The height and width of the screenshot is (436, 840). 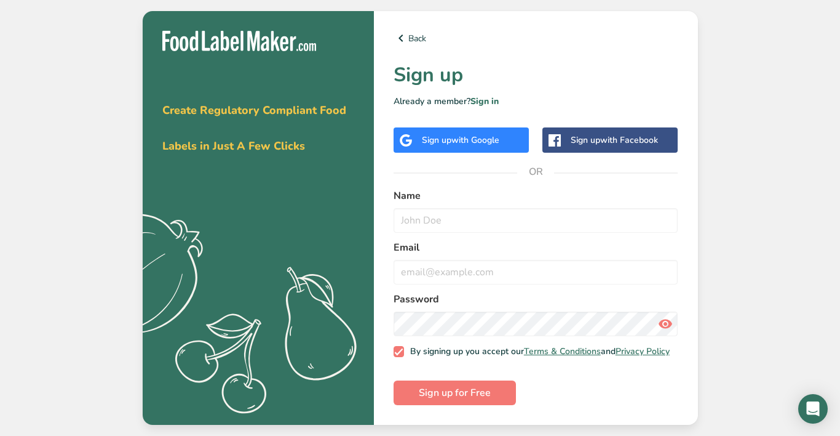 I want to click on label: Password, so click(x=536, y=299).